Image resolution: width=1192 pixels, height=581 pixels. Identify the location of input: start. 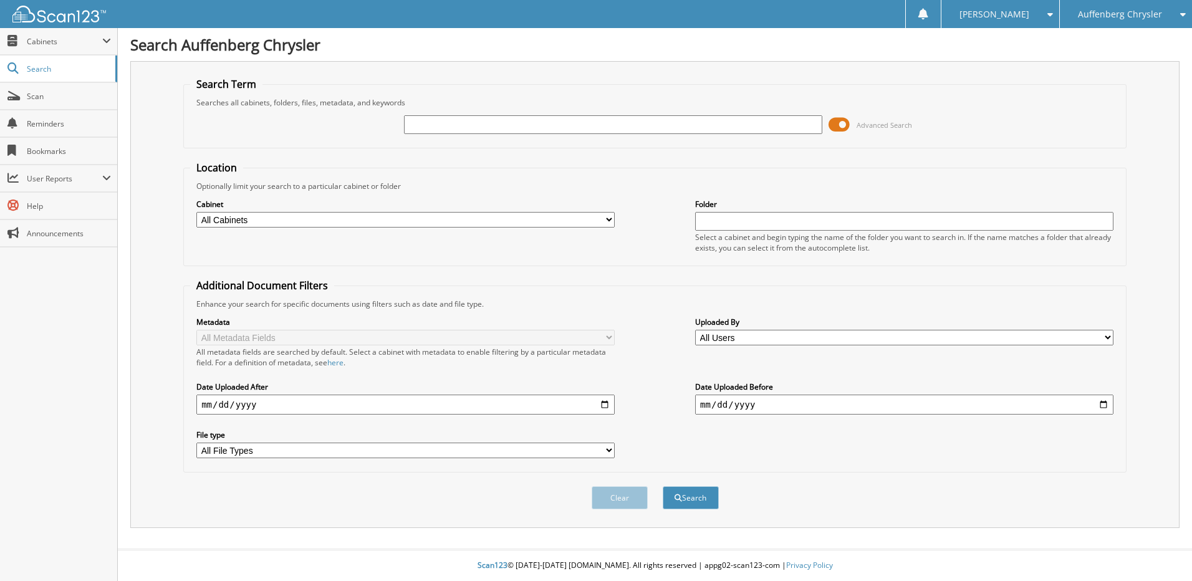
(405, 405).